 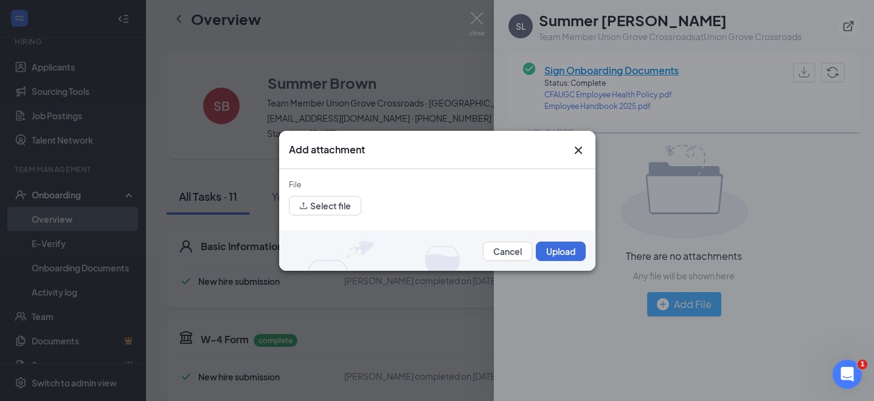 What do you see at coordinates (295, 184) in the screenshot?
I see `label: File` at bounding box center [295, 184].